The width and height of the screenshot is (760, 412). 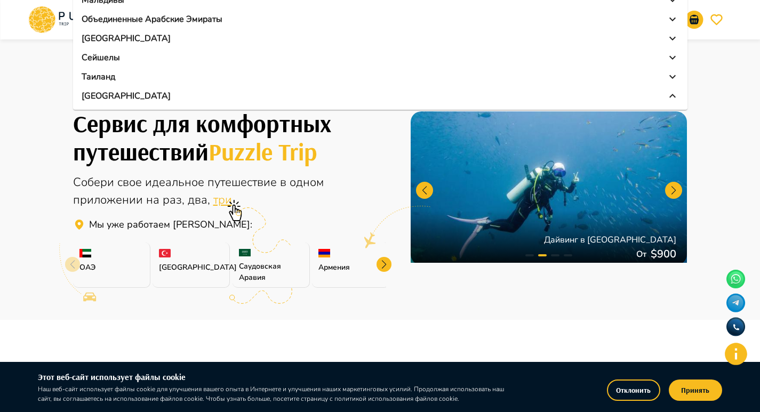 What do you see at coordinates (307, 182) in the screenshot?
I see `span: одном` at bounding box center [307, 182].